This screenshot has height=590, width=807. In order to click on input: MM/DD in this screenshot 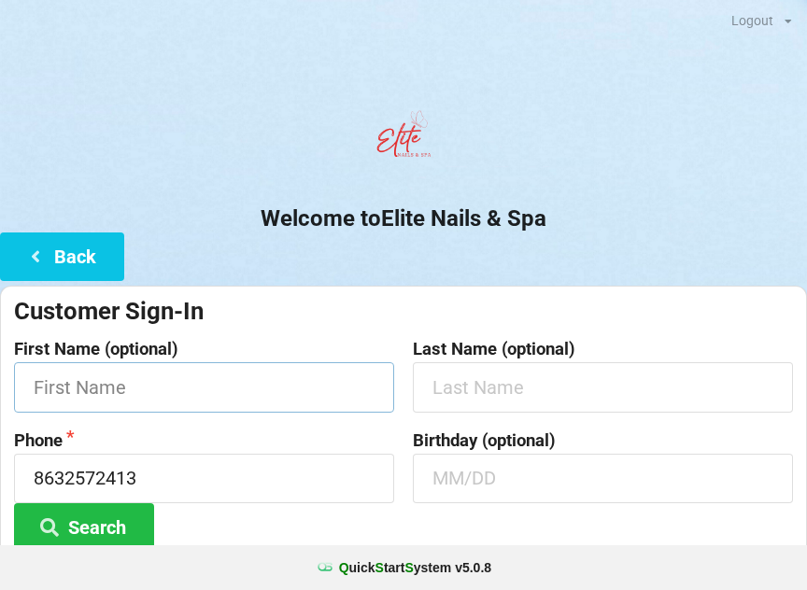, I will do `click(602, 478)`.